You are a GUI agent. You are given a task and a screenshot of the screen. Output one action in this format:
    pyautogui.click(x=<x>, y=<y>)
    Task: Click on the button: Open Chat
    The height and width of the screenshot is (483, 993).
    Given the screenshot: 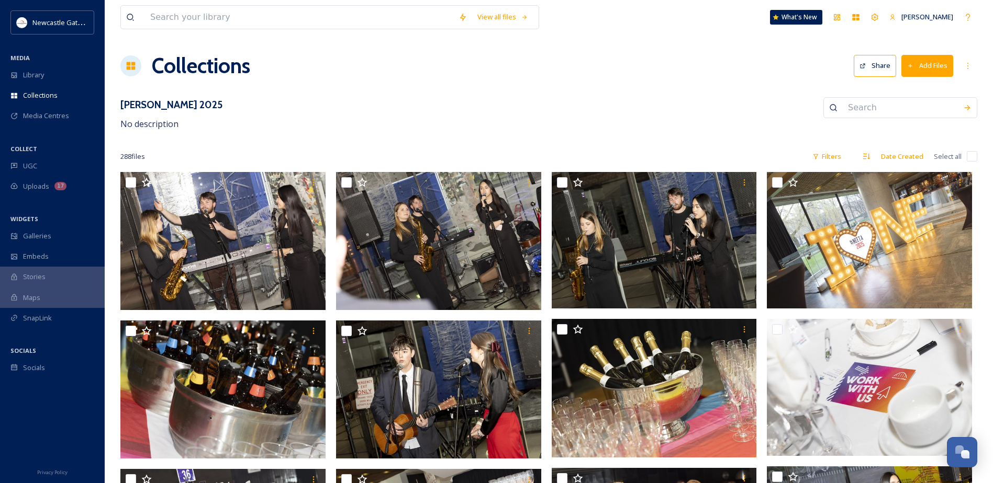 What is the action you would take?
    pyautogui.click(x=962, y=453)
    